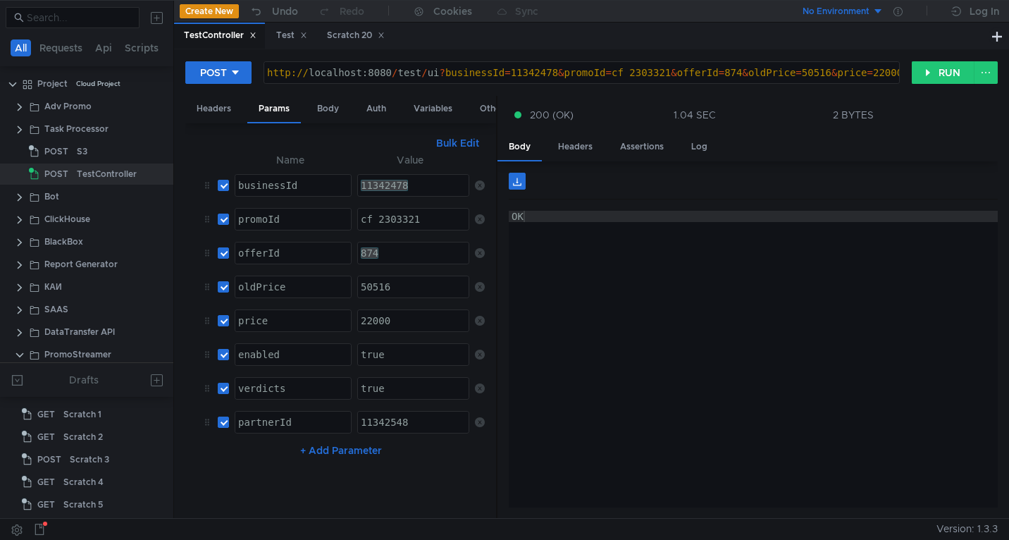 This screenshot has width=1009, height=540. Describe the element at coordinates (89, 459) in the screenshot. I see `div: Scratch 3` at that location.